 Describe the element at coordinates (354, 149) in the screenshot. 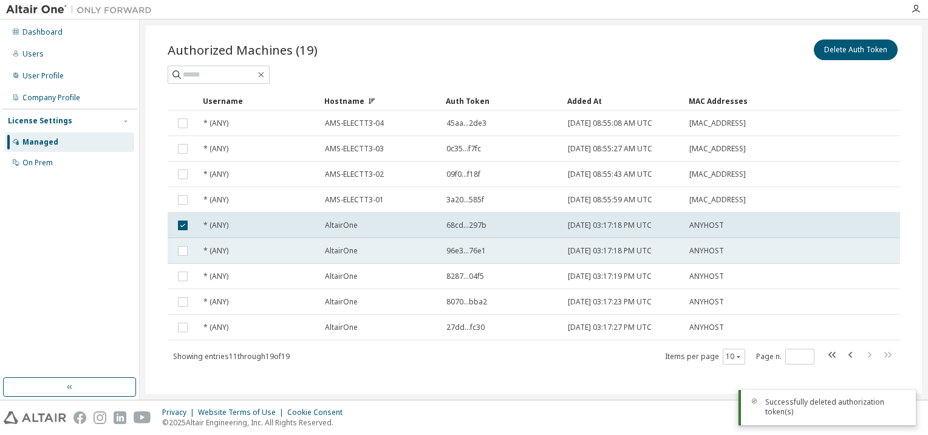

I see `span: AMS-ELECTT3-03` at that location.